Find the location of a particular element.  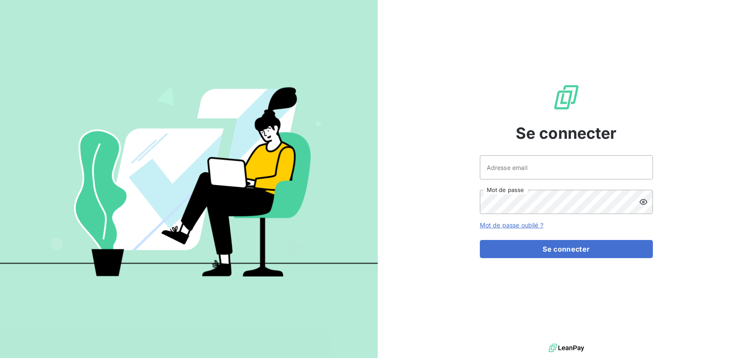

a: Mot de passe oublié ? is located at coordinates (512, 225).